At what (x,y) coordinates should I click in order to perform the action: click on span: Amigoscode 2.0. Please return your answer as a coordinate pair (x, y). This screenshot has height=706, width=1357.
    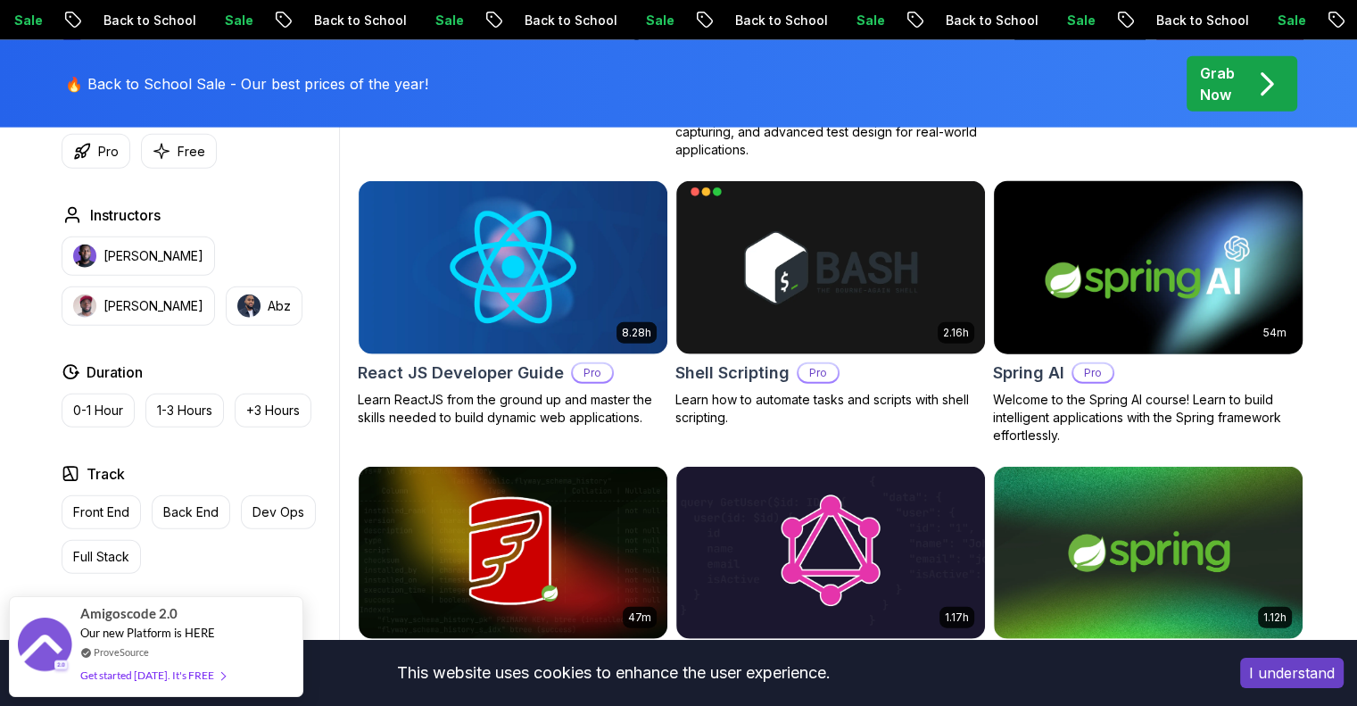
    Looking at the image, I should click on (129, 613).